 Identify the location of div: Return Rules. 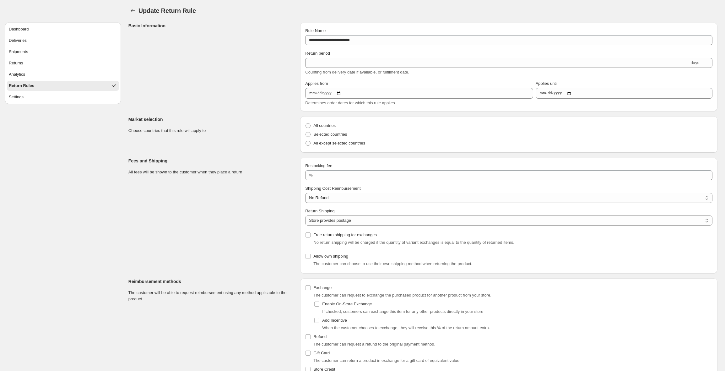
(21, 86).